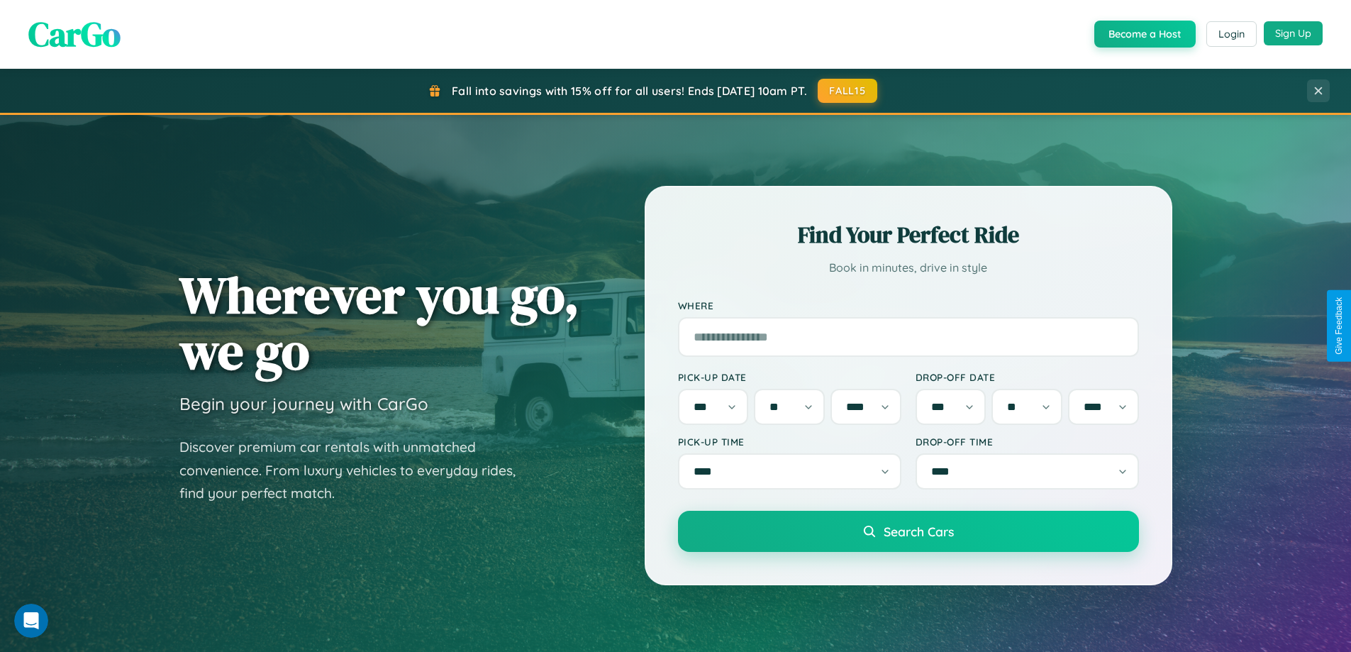  Describe the element at coordinates (848, 91) in the screenshot. I see `button: FALL15` at that location.